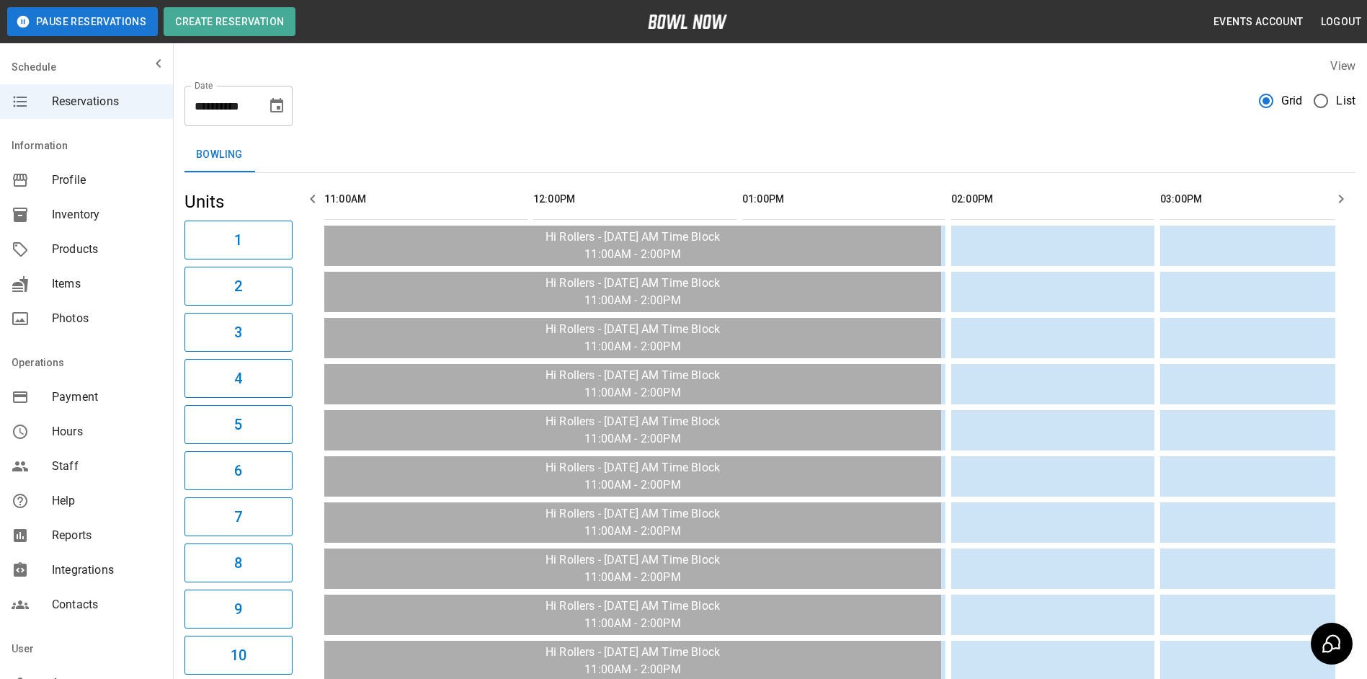 This screenshot has height=679, width=1367. Describe the element at coordinates (238, 563) in the screenshot. I see `h6: 8` at that location.